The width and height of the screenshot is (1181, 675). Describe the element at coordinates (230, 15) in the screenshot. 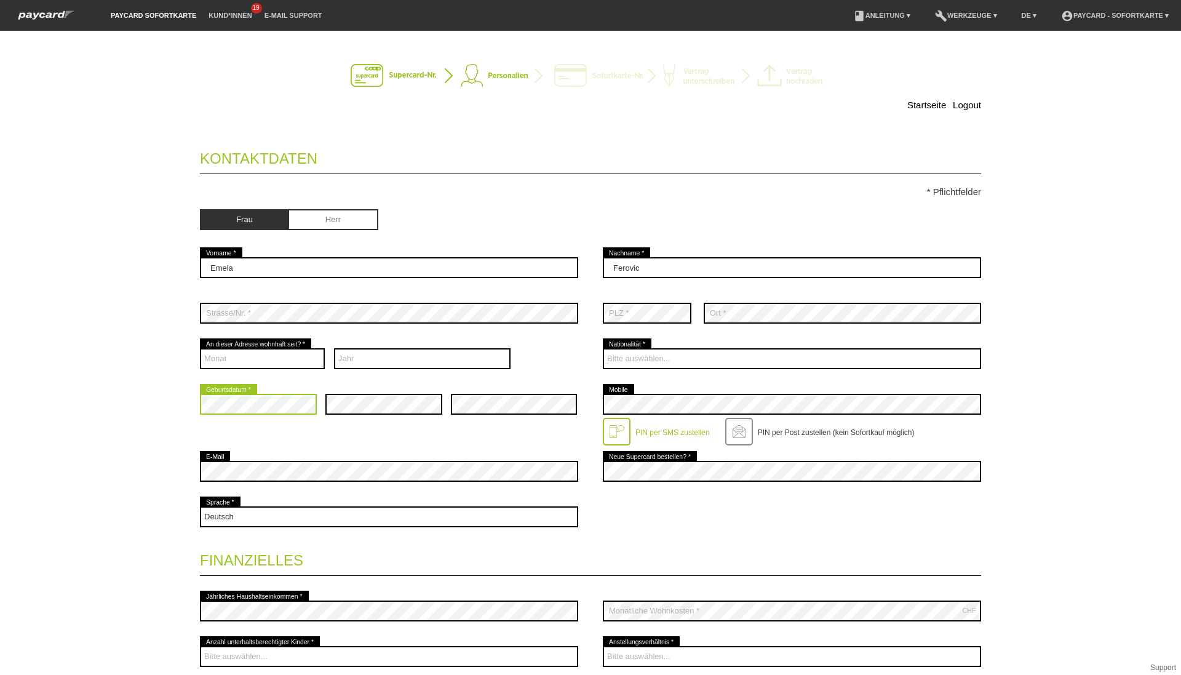

I see `a: Kund*innen` at that location.